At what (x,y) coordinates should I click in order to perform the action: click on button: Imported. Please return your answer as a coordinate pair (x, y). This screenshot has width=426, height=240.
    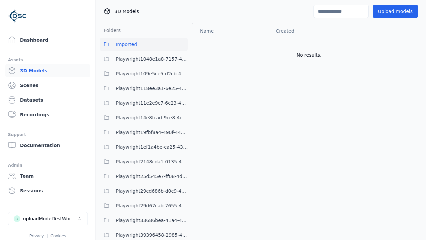
    Looking at the image, I should click on (144, 44).